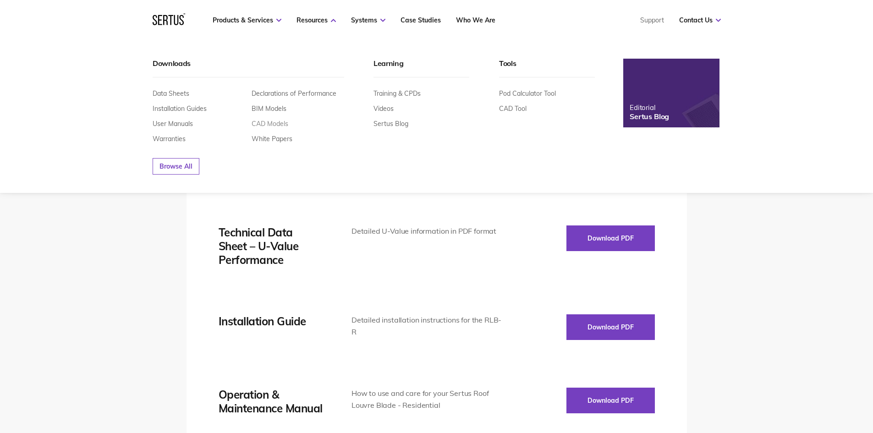 This screenshot has width=873, height=433. What do you see at coordinates (476, 20) in the screenshot?
I see `a: Who We Are` at bounding box center [476, 20].